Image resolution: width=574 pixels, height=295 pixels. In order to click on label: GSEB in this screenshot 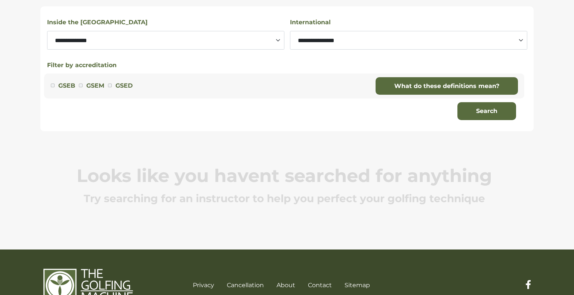, I will do `click(66, 86)`.